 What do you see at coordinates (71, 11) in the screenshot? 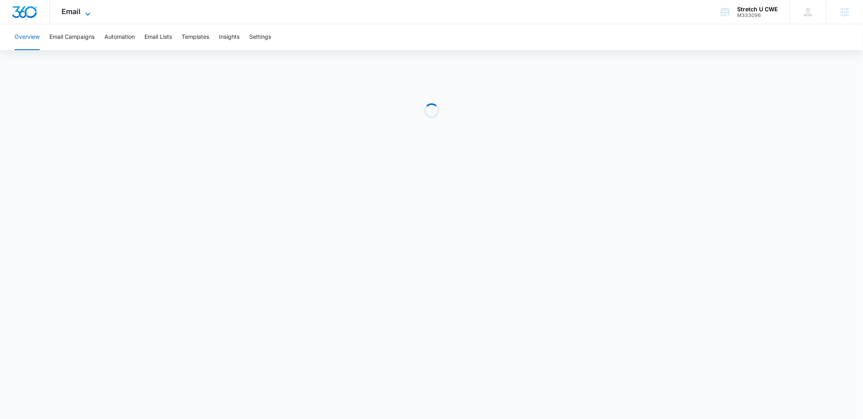
I see `span: Email` at bounding box center [71, 11].